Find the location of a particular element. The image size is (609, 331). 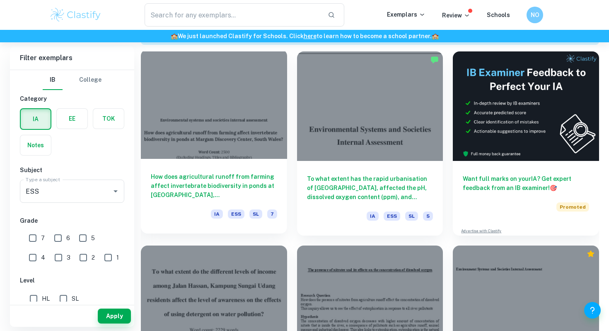

a: here is located at coordinates (310, 36).